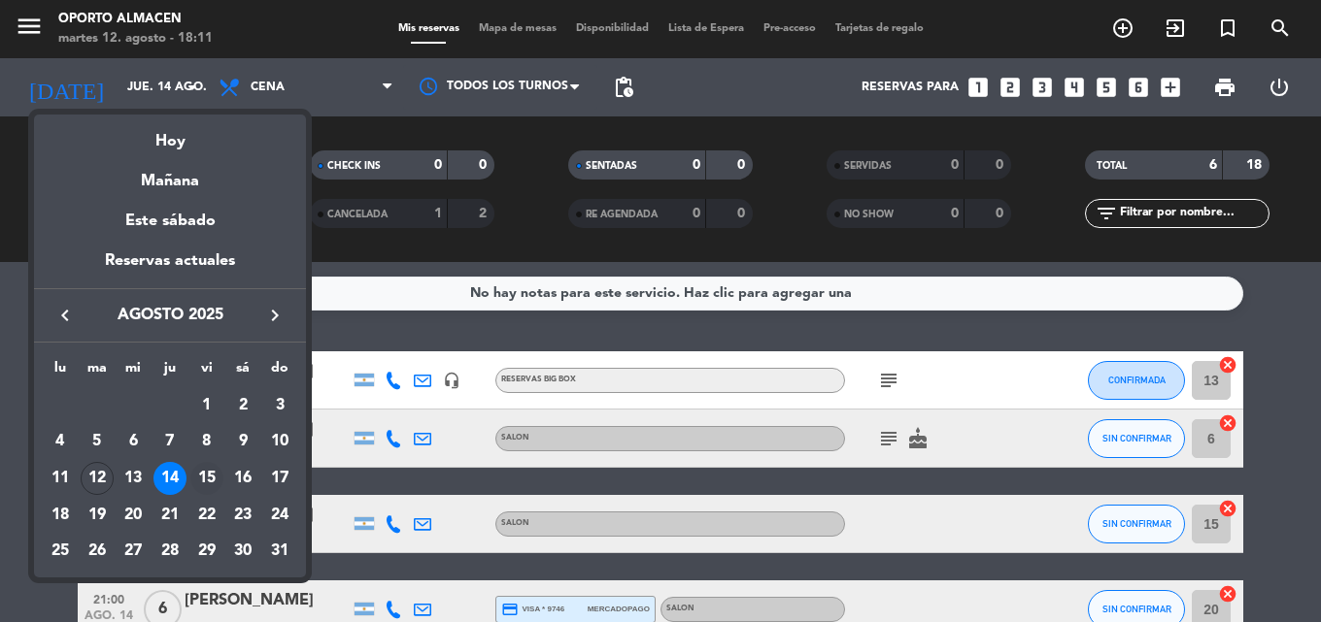 This screenshot has height=622, width=1321. What do you see at coordinates (60, 443) in the screenshot?
I see `td: 4 de agosto de 2025` at bounding box center [60, 443].